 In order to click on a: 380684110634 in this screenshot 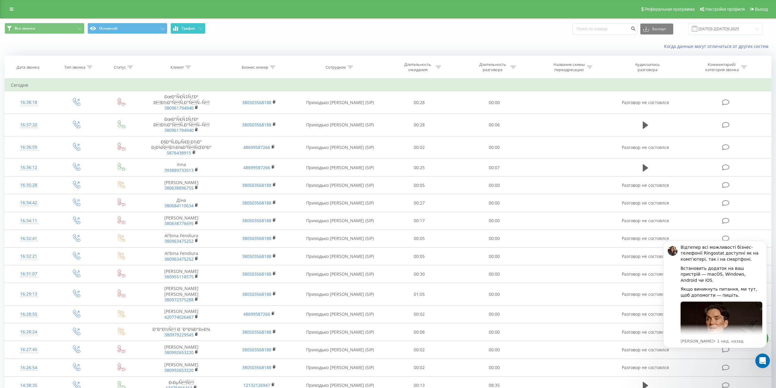, I will do `click(179, 205)`.